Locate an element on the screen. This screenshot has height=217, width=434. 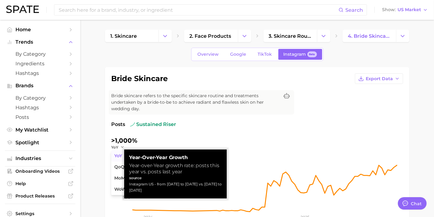
span: TikTok is located at coordinates (265, 54).